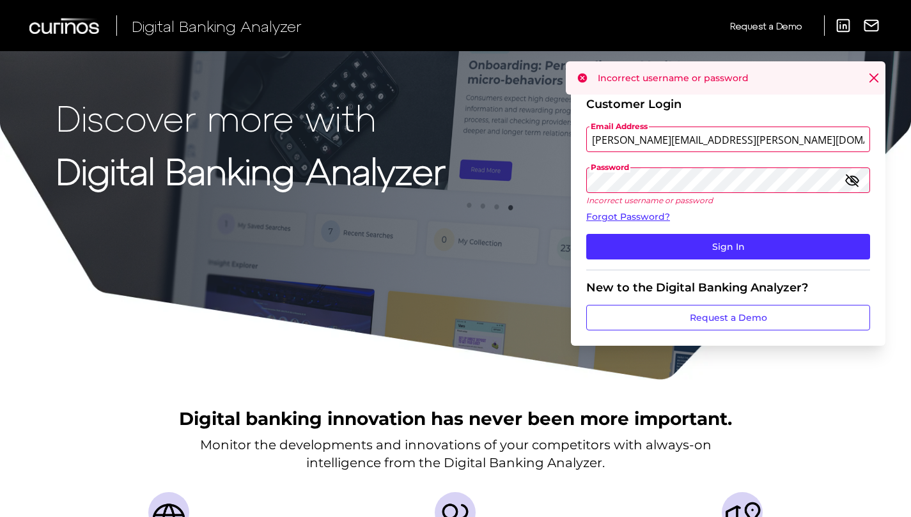  Describe the element at coordinates (456, 454) in the screenshot. I see `p: Monitor the developments and innovations of your competitors with always-on intelligence from the...` at that location.